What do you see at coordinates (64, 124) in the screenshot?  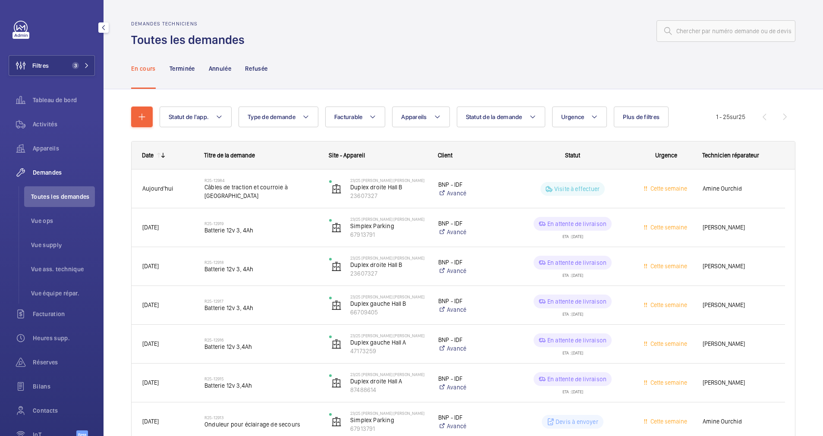 I see `span: Activités` at bounding box center [64, 124].